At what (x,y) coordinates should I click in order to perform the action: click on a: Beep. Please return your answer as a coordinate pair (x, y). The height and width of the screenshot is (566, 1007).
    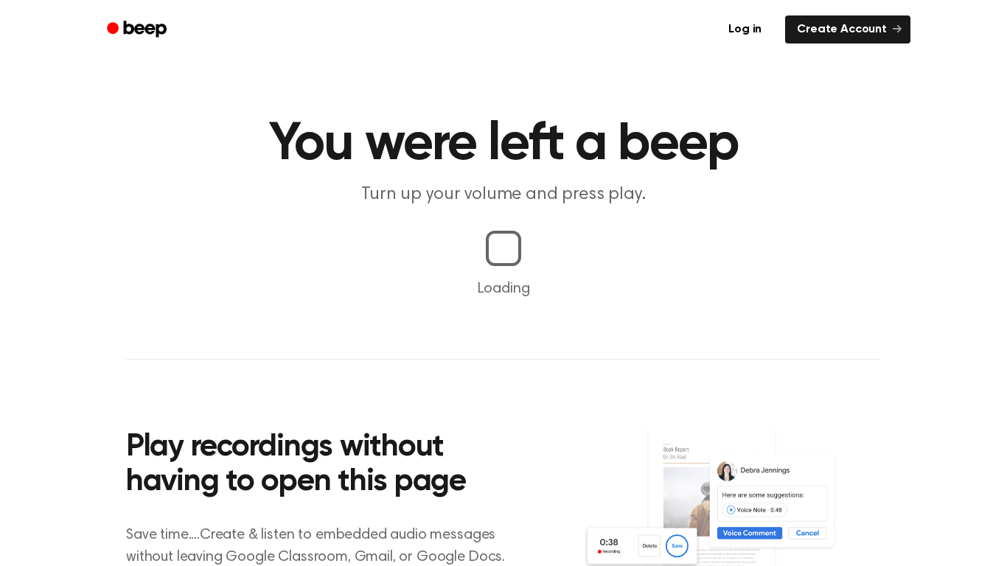
    Looking at the image, I should click on (138, 29).